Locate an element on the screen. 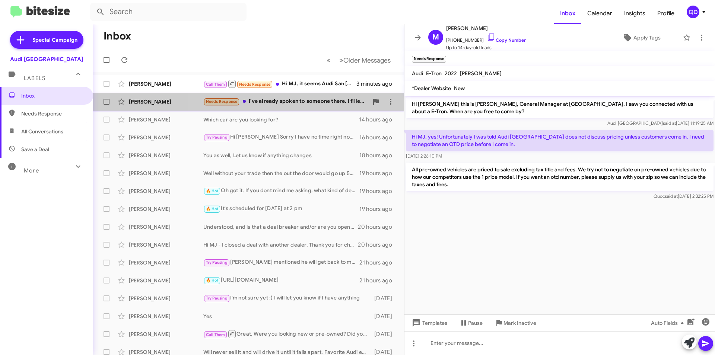 This screenshot has height=355, width=715. span: Save a Deal is located at coordinates (35, 149).